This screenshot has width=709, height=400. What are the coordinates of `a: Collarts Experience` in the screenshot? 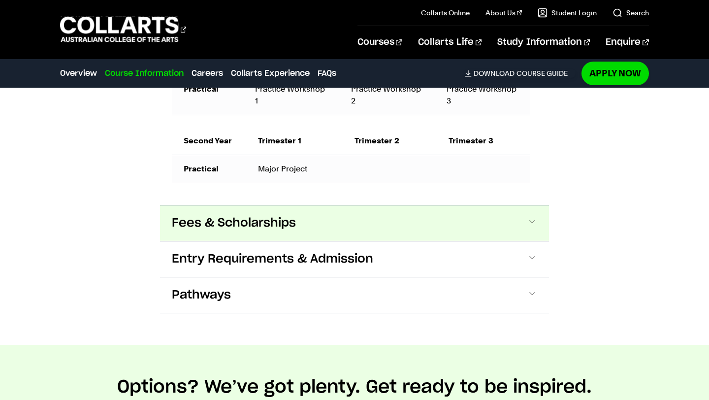 It's located at (270, 73).